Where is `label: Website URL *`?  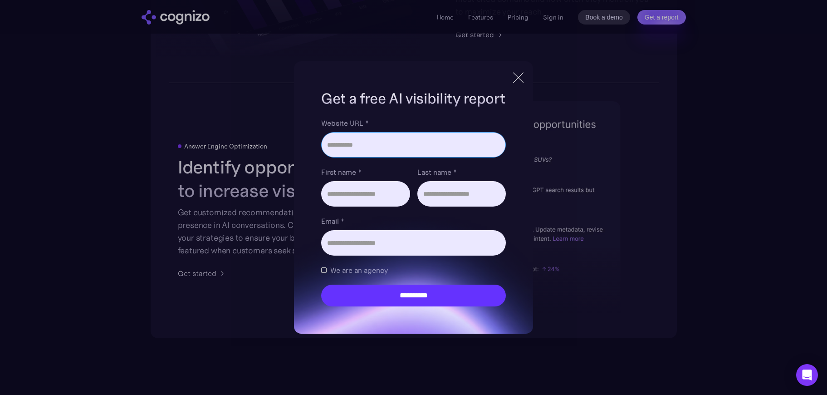 label: Website URL * is located at coordinates (413, 123).